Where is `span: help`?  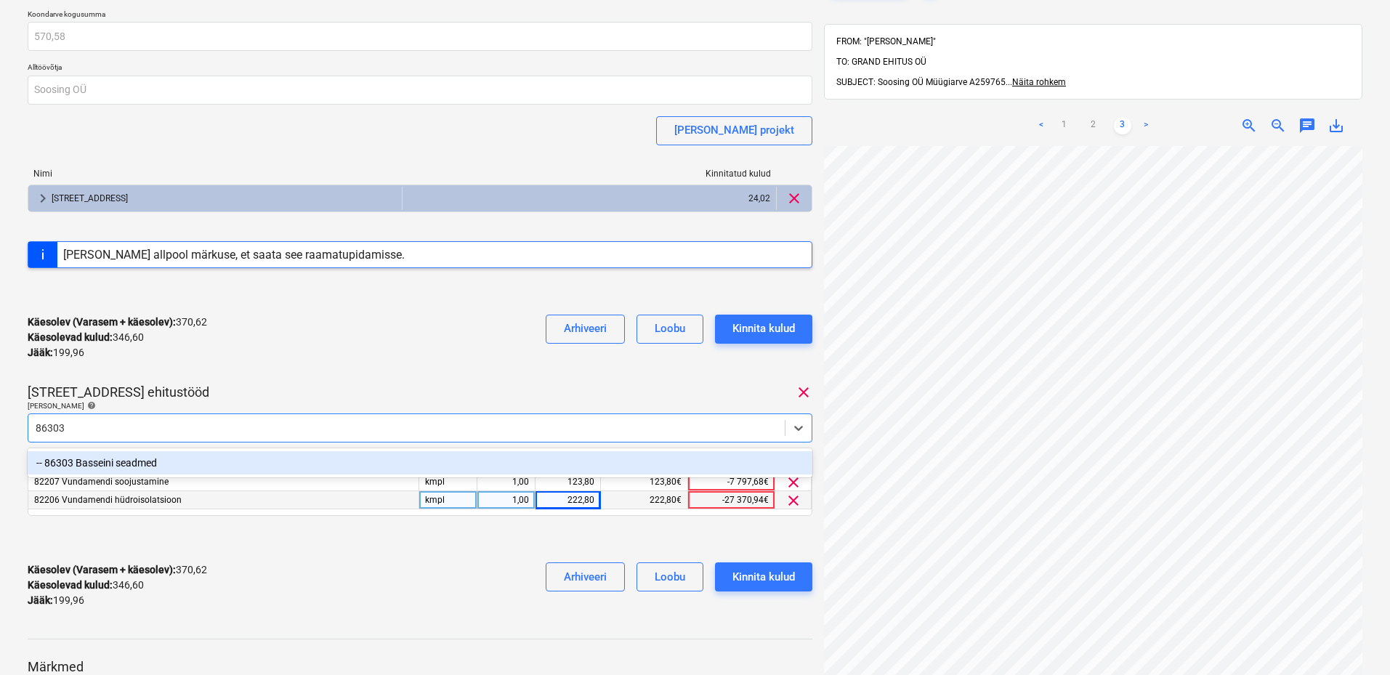
span: help is located at coordinates (90, 405).